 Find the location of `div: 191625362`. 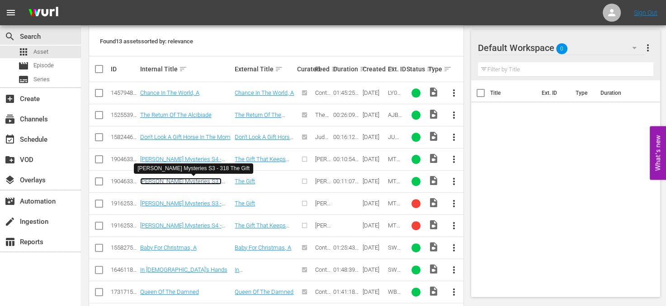

div: 191625362 is located at coordinates (124, 226).